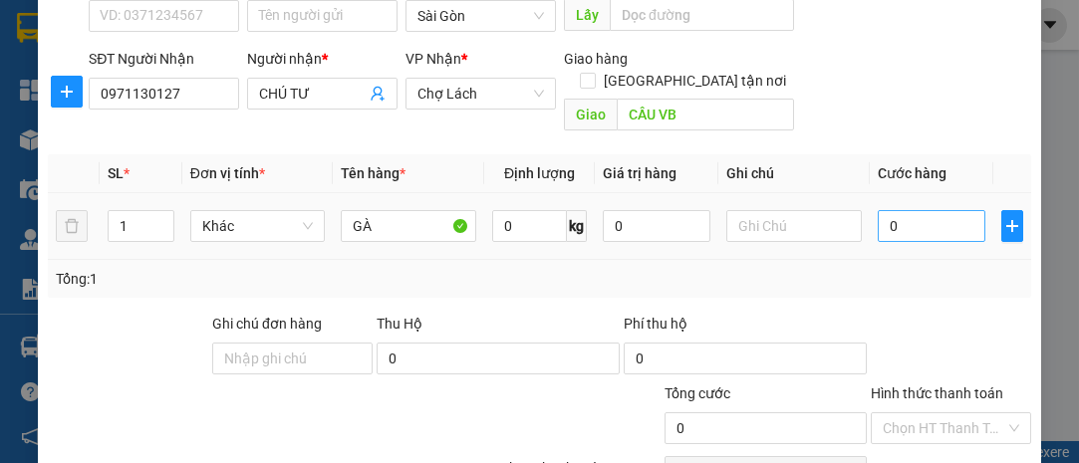 This screenshot has width=1079, height=463. I want to click on div: Tên hàng: THÙNG ( : 2 ), so click(189, 156).